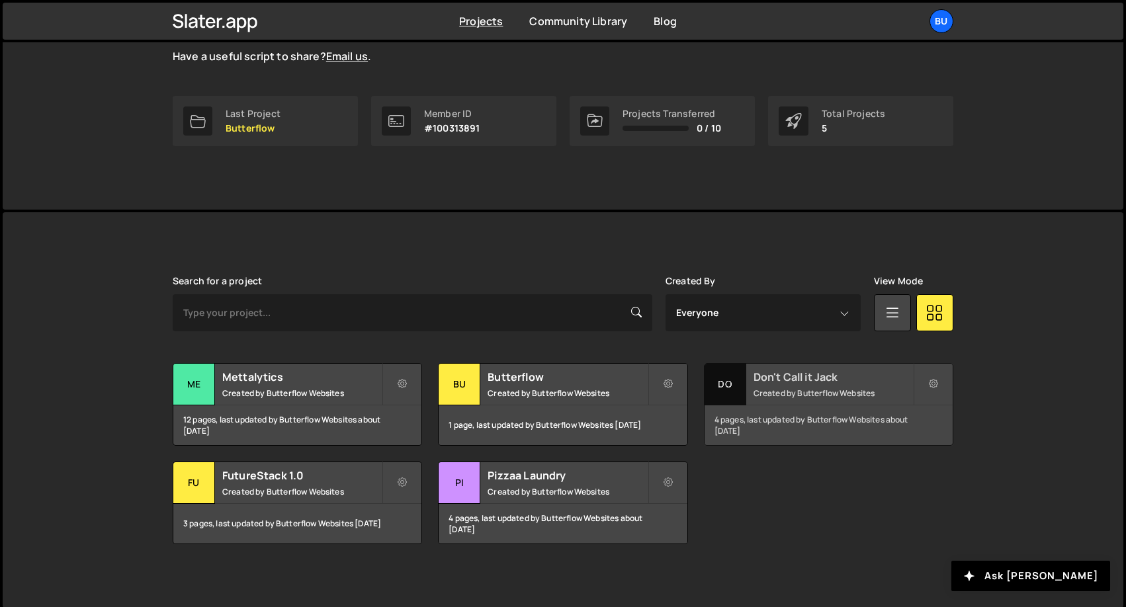  Describe the element at coordinates (481, 21) in the screenshot. I see `a: Projects` at that location.